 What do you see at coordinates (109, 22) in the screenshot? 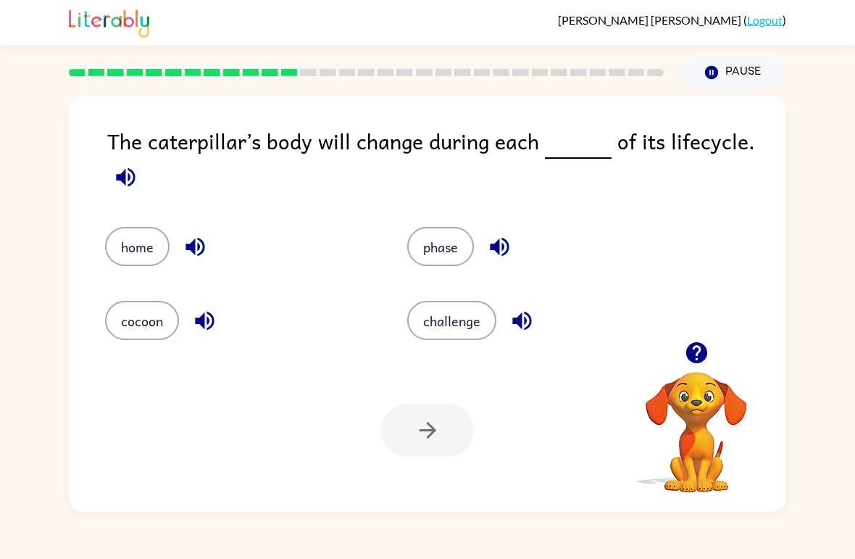
I see `img: Literably` at bounding box center [109, 22].